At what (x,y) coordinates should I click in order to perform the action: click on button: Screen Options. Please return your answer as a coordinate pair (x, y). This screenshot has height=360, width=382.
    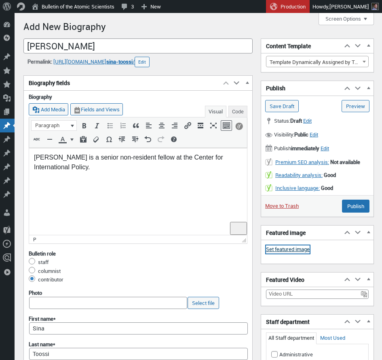
    Looking at the image, I should click on (346, 19).